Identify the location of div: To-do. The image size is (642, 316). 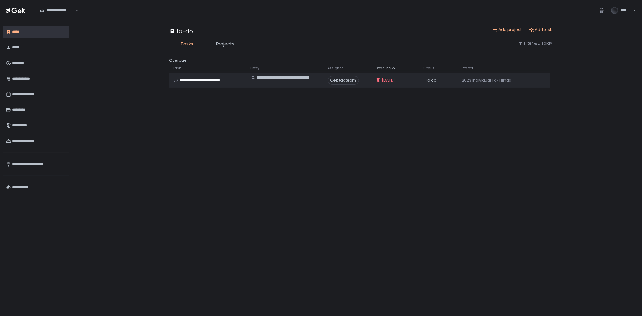
(181, 31).